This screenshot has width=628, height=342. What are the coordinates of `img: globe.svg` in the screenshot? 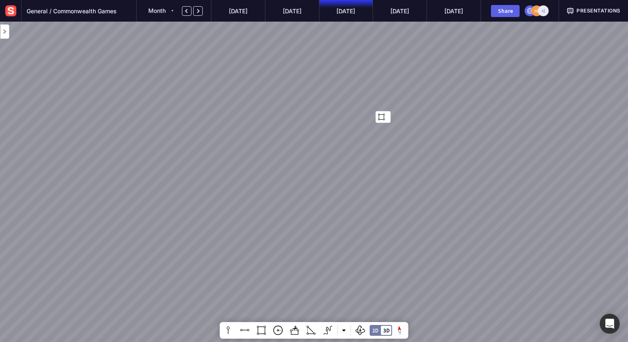 It's located at (530, 11).